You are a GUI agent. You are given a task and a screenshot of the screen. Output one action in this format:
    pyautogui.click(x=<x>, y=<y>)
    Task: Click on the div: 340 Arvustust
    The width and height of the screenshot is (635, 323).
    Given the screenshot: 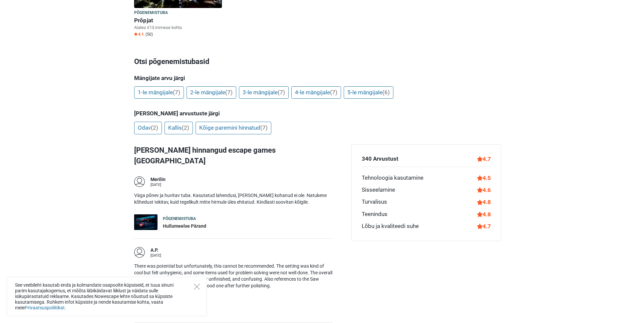 What is the action you would take?
    pyautogui.click(x=380, y=159)
    